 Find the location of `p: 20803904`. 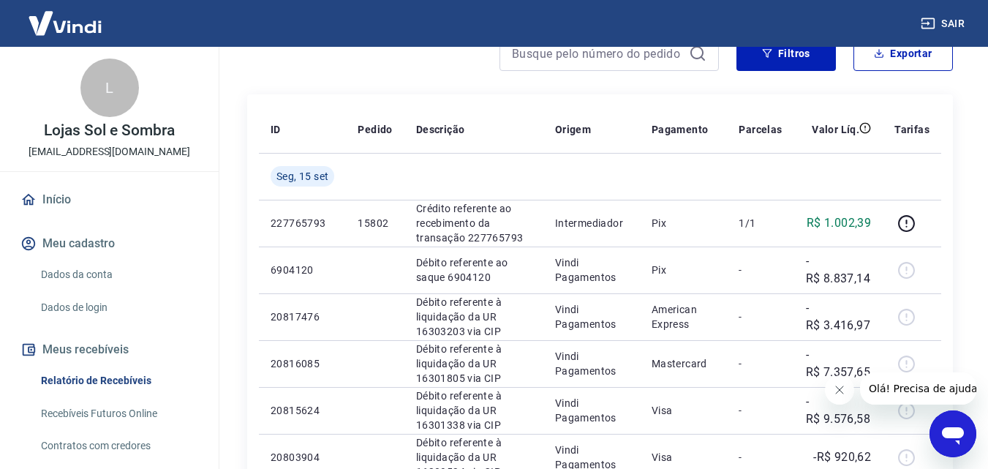

p: 20803904 is located at coordinates (302, 457).